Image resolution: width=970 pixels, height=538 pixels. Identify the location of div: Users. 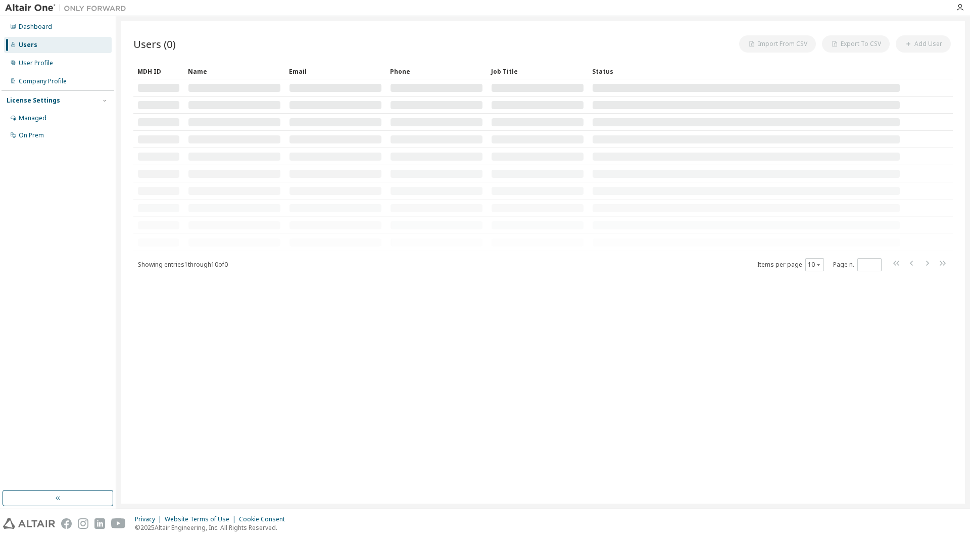
(28, 45).